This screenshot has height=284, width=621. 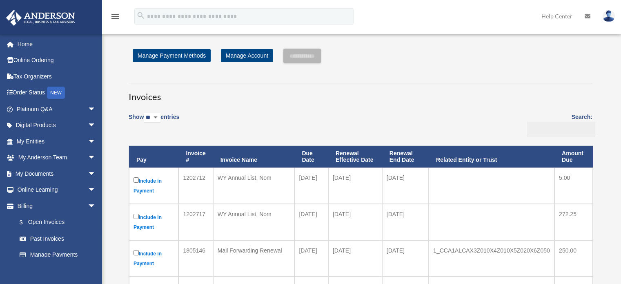 What do you see at coordinates (573, 258) in the screenshot?
I see `td: 250.00` at bounding box center [573, 258].